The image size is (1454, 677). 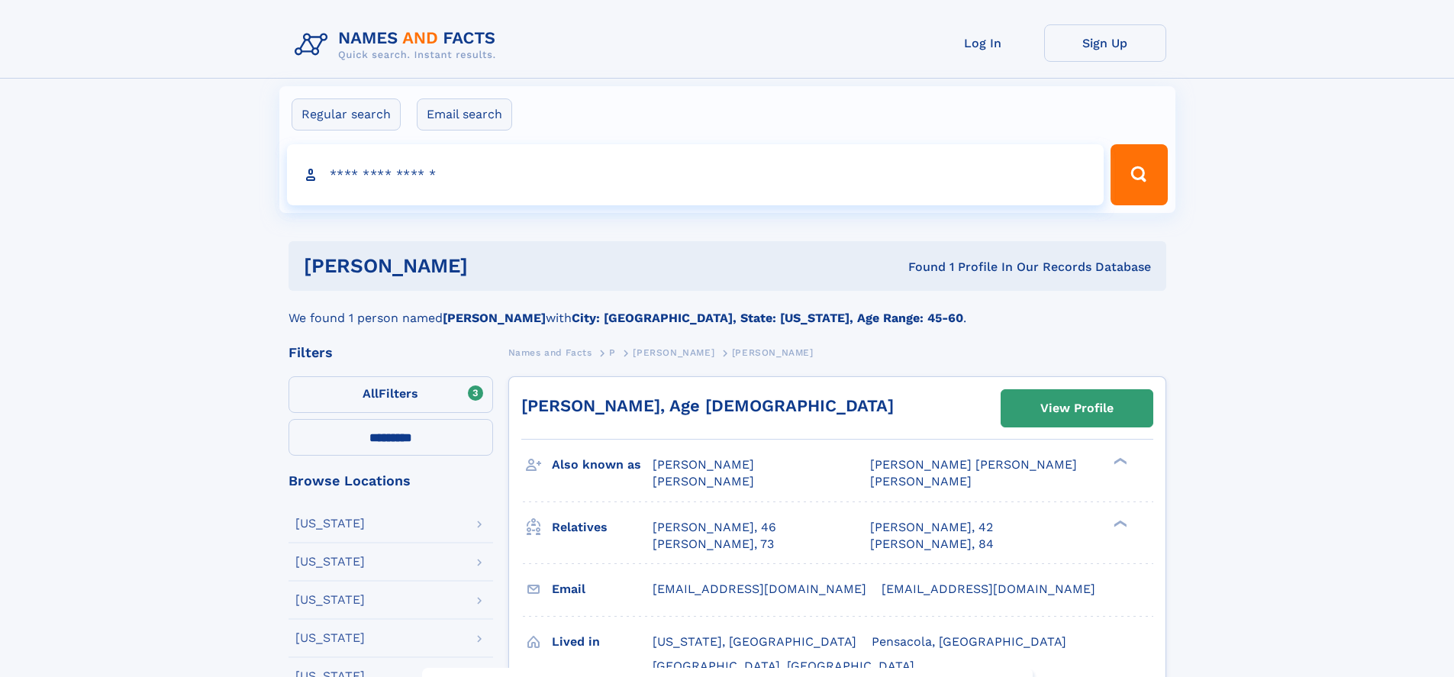 What do you see at coordinates (1139, 175) in the screenshot?
I see `button: Search Button` at bounding box center [1139, 175].